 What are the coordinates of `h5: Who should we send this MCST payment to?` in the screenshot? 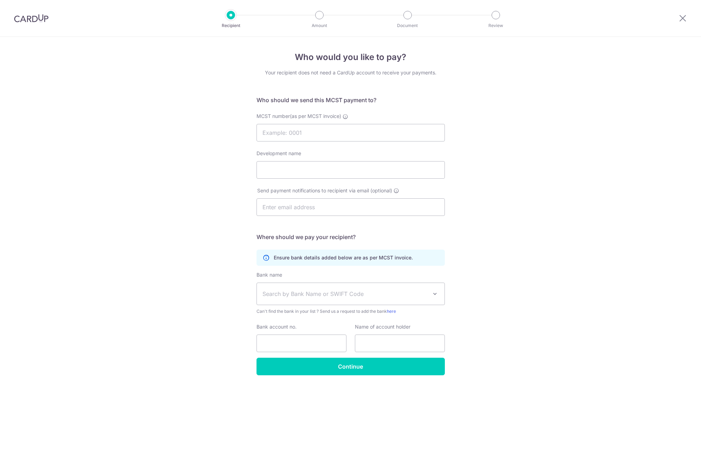 It's located at (351, 100).